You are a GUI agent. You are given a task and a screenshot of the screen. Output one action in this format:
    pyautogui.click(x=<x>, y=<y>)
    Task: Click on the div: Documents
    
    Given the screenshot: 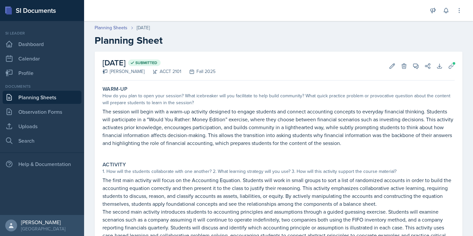 What is the action you would take?
    pyautogui.click(x=42, y=86)
    